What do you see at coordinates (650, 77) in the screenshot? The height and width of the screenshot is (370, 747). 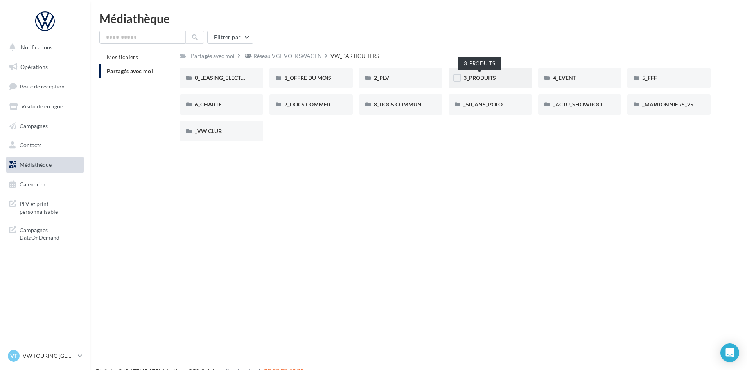 I see `span: 5_FFF` at bounding box center [650, 77].